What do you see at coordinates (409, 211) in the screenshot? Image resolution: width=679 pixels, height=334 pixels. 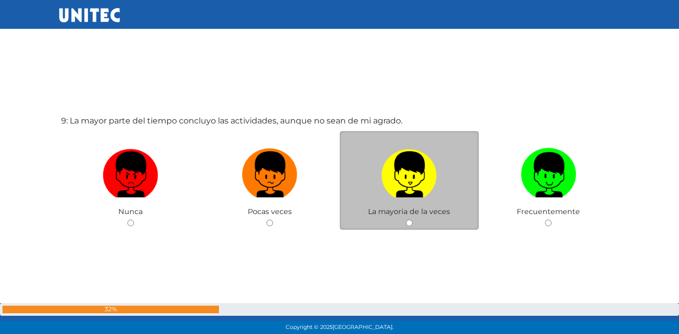 I see `span: La mayoria de la veces` at bounding box center [409, 211].